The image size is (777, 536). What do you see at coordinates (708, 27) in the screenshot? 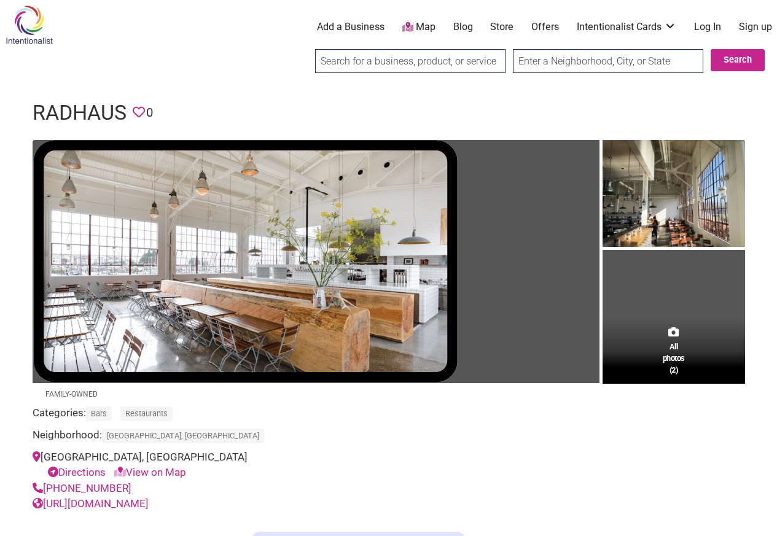
I see `a: Log In` at bounding box center [708, 27].